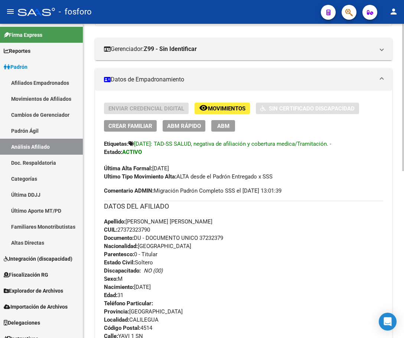  What do you see at coordinates (153, 270) in the screenshot?
I see `i: NO (00)` at bounding box center [153, 270].